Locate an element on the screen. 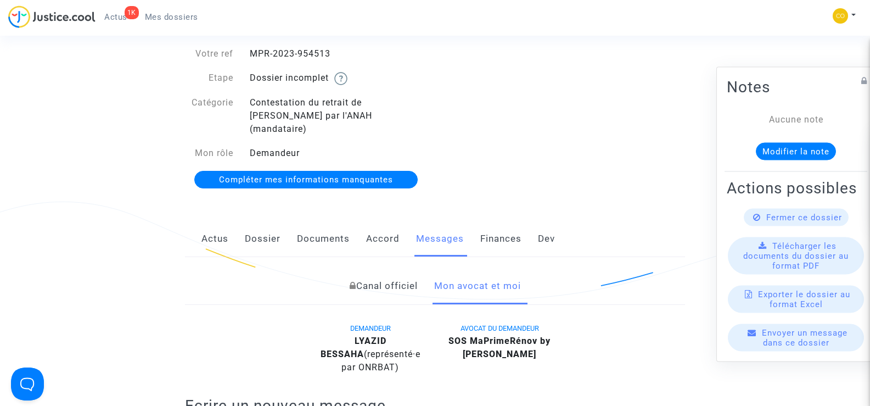  a: Actus is located at coordinates (215, 239).